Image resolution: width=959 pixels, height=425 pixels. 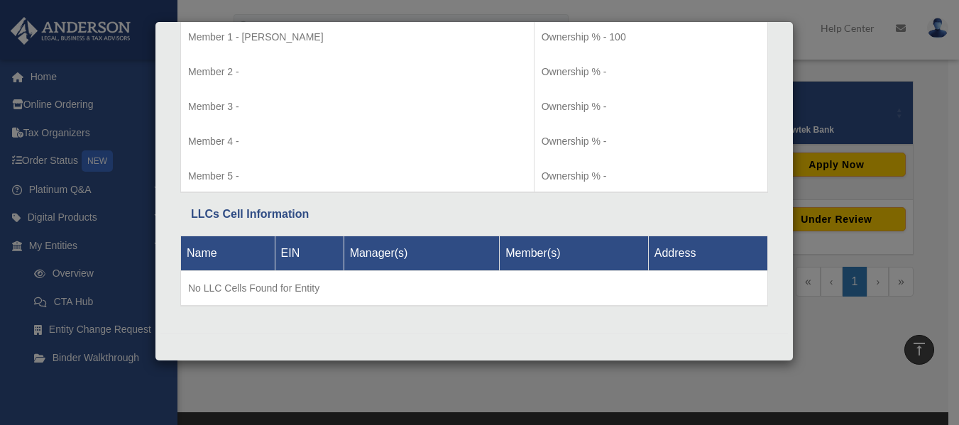 I want to click on th: Member(s), so click(x=574, y=253).